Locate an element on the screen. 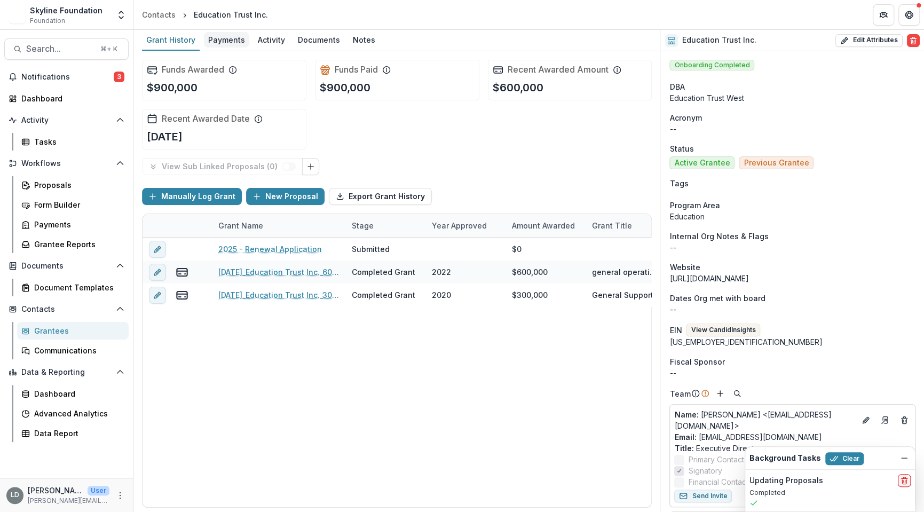 The image size is (924, 512). a: Grantee Reports is located at coordinates (73, 244).